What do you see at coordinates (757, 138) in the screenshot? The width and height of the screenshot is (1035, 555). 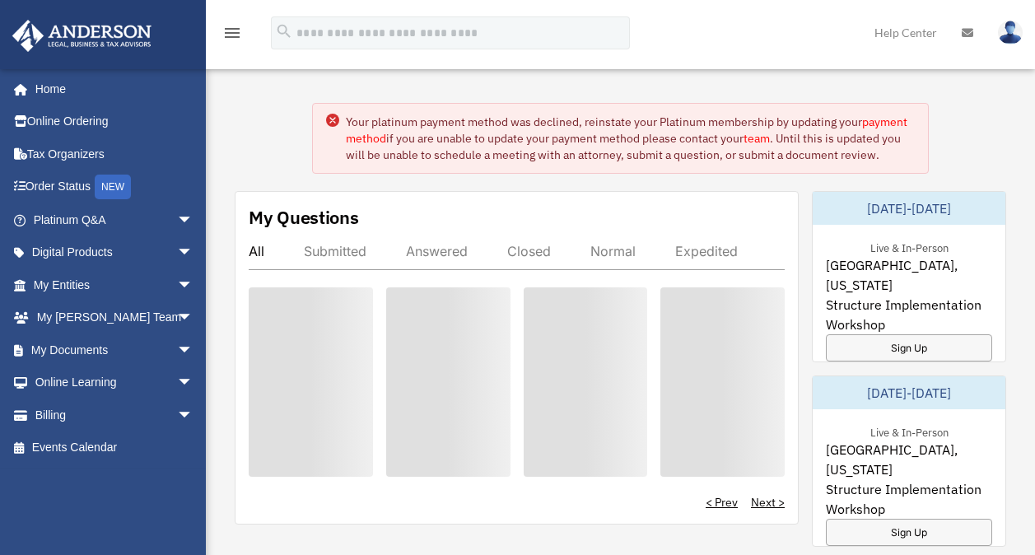 I see `a: team` at bounding box center [757, 138].